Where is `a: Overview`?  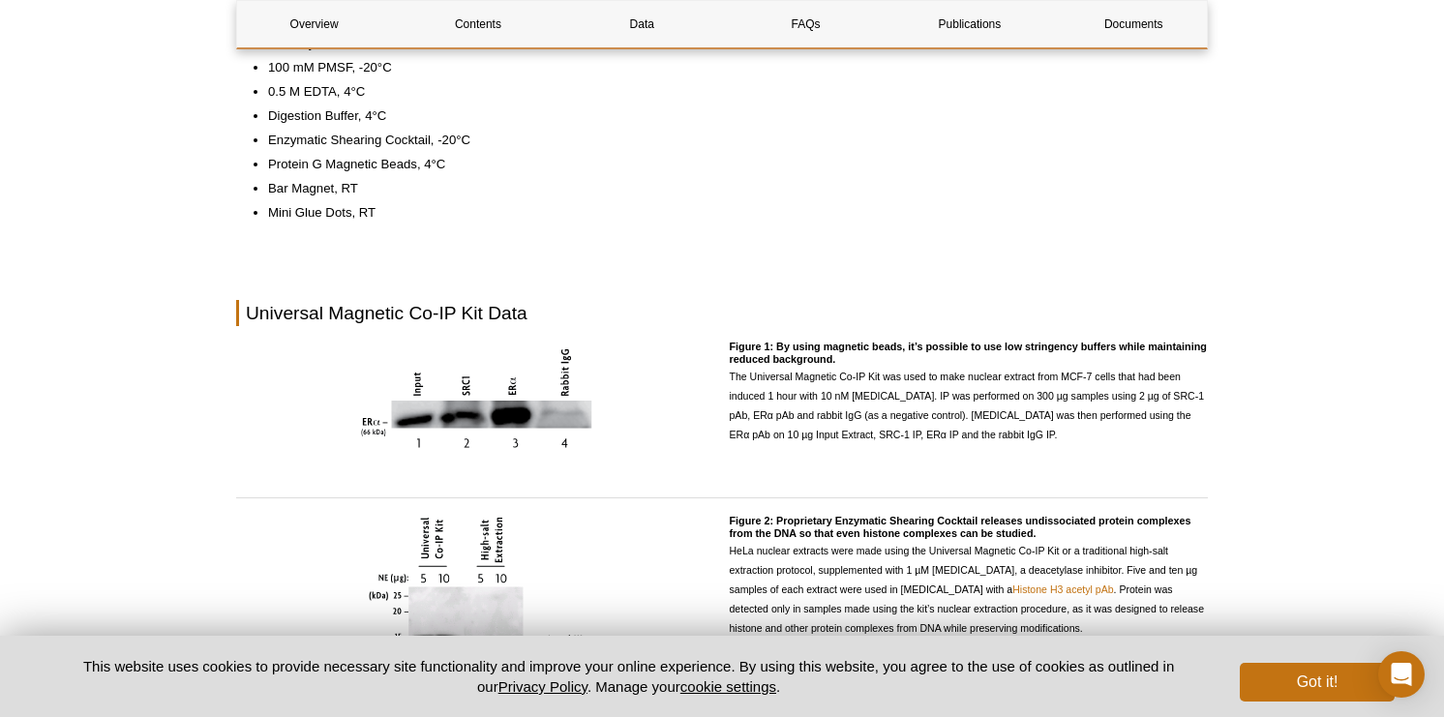 a: Overview is located at coordinates (314, 24).